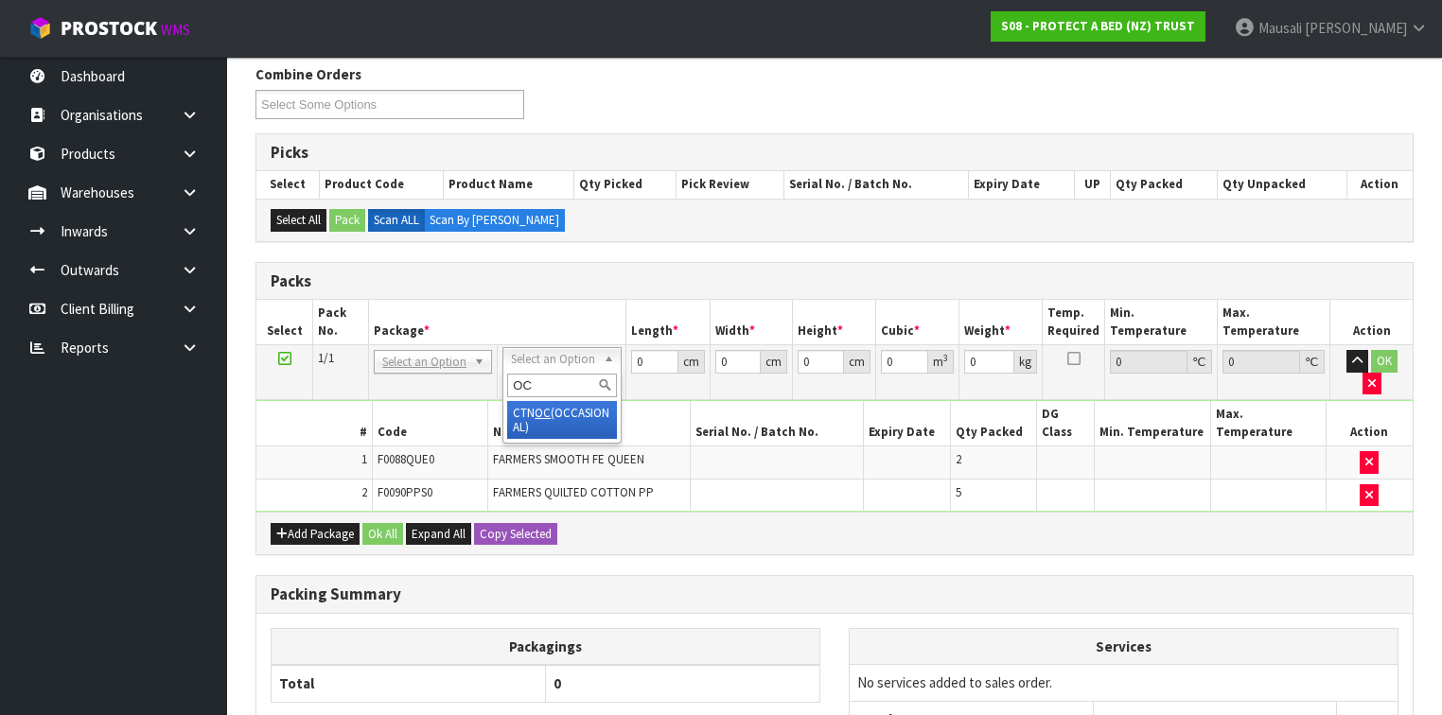  I want to click on span: 1, so click(364, 459).